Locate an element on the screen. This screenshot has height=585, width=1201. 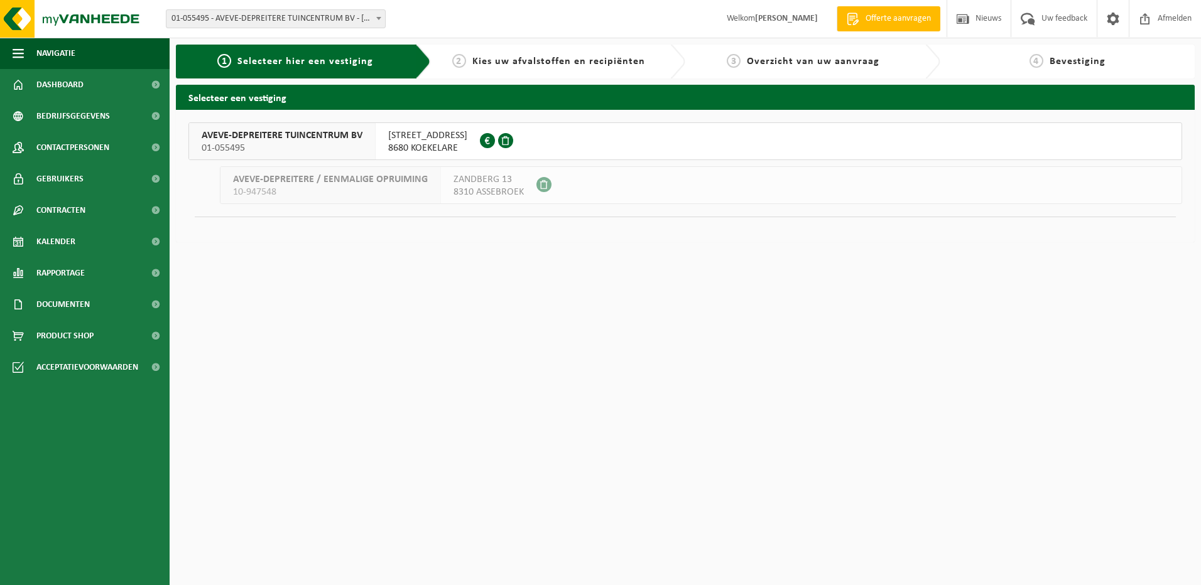
span: Bevestiging is located at coordinates (1077, 62).